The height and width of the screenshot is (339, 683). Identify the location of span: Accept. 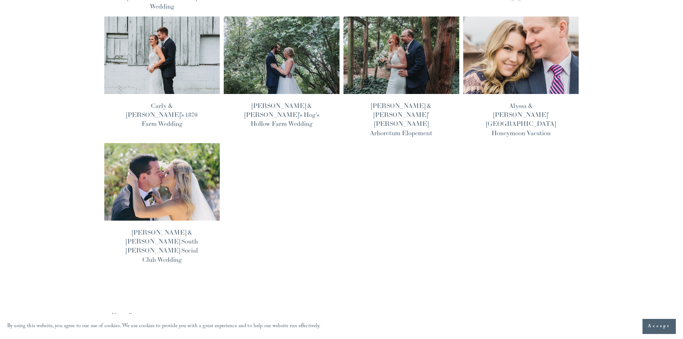
(659, 326).